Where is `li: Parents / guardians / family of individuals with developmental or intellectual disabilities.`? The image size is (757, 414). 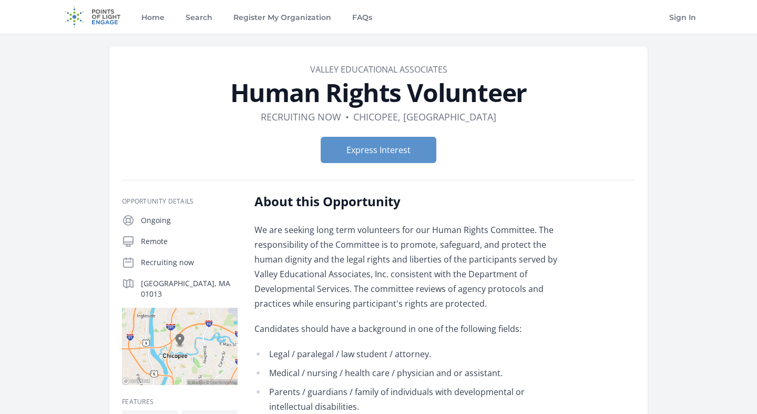 li: Parents / guardians / family of individuals with developmental or intellectual disabilities. is located at coordinates (408, 399).